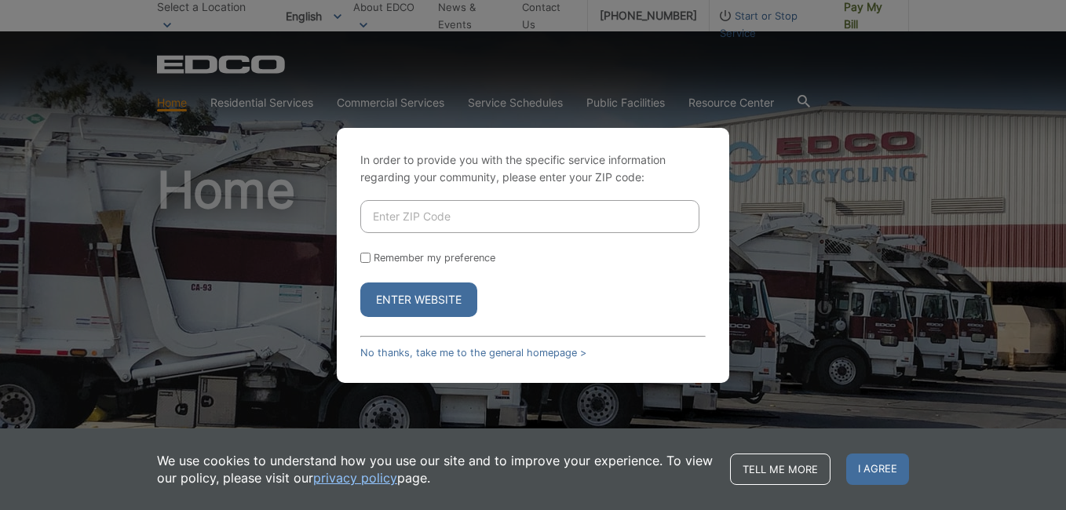 This screenshot has height=510, width=1066. I want to click on span: I agree, so click(878, 469).